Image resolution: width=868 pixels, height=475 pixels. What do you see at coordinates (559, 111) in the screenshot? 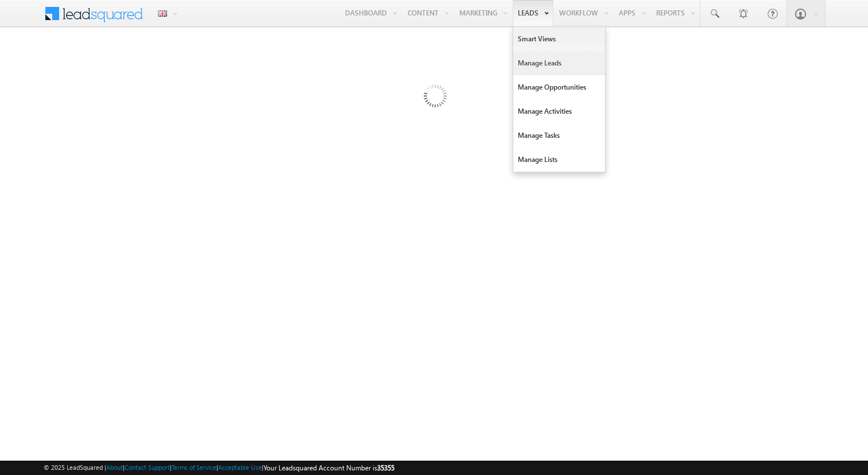
I see `a: Manage Activities` at bounding box center [559, 111].